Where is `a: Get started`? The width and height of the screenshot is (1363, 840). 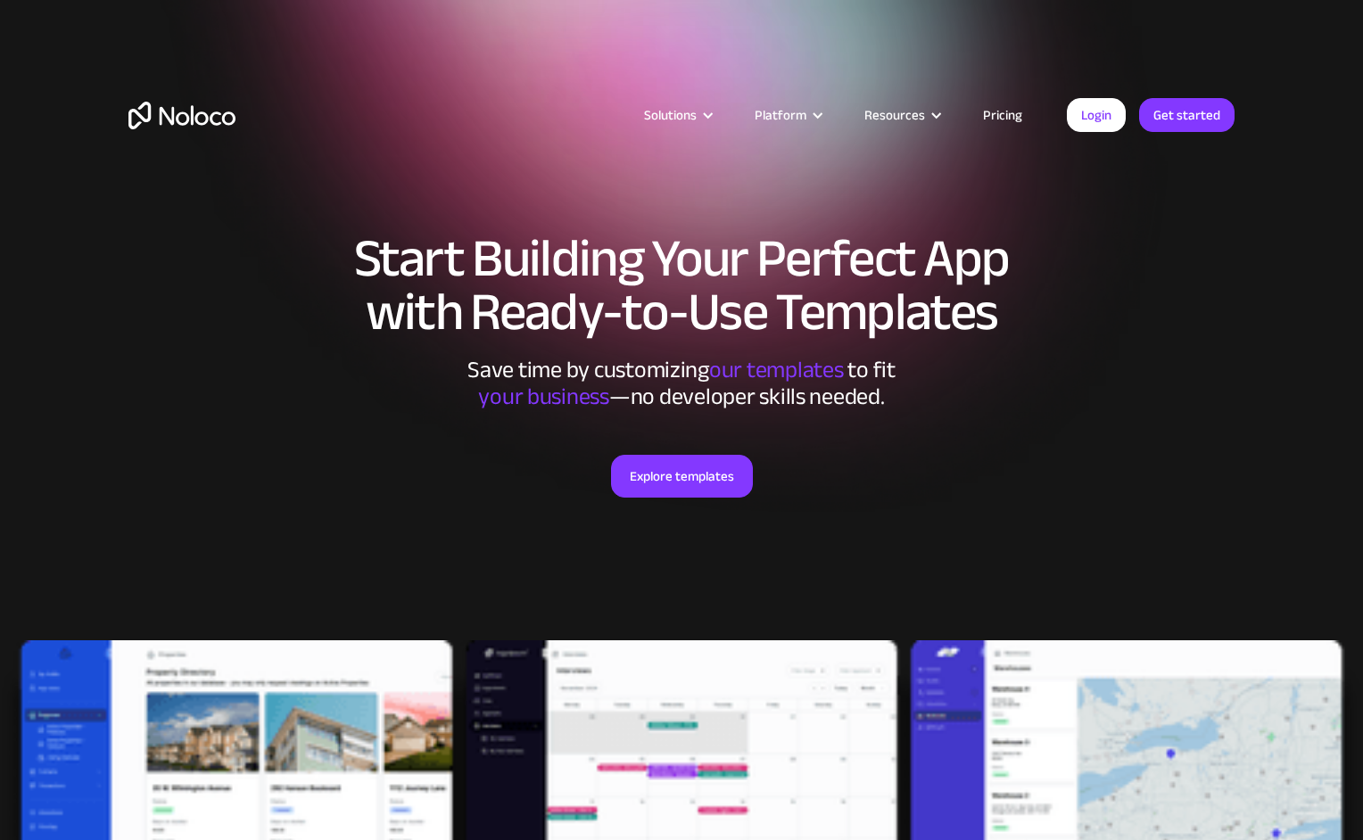
a: Get started is located at coordinates (1186, 115).